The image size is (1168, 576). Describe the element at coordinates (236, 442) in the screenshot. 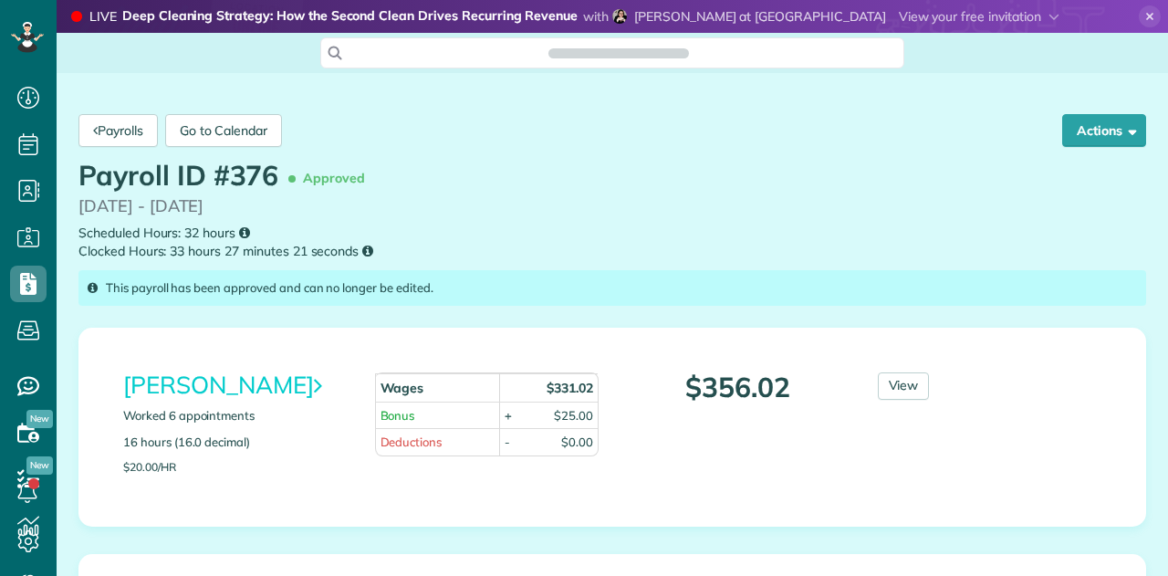

I see `p: 16 hours (16.0 decimal)` at that location.